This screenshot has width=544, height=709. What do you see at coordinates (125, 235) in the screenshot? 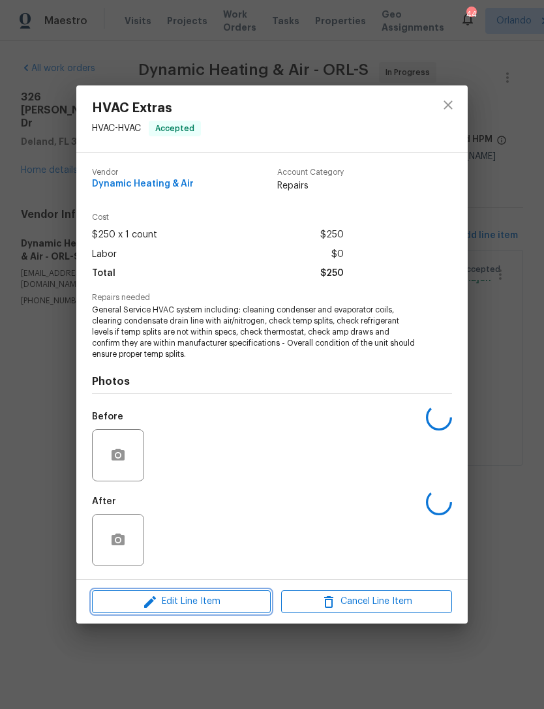
I see `span: $250 x 1 count` at bounding box center [125, 235].